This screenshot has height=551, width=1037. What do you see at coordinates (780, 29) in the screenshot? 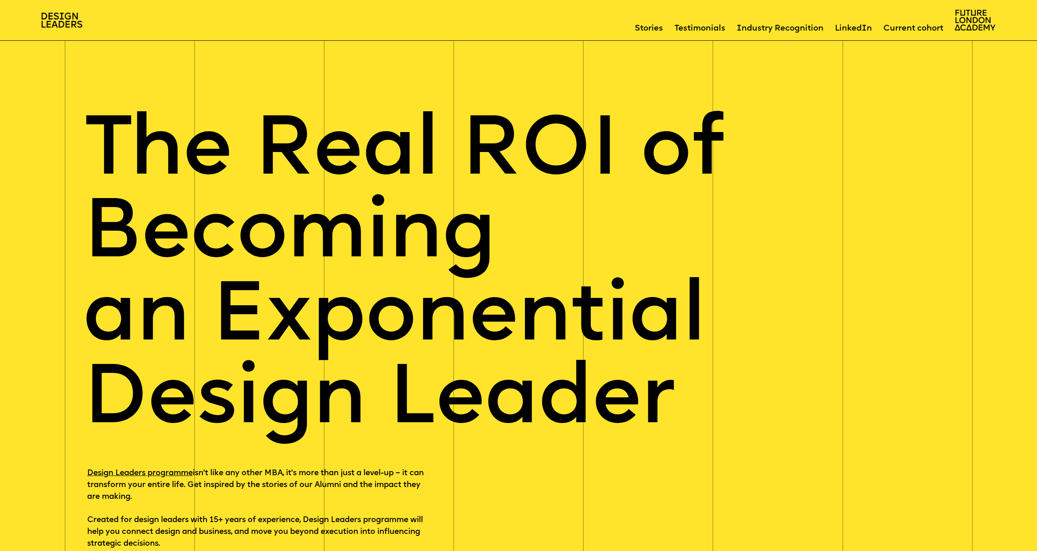
I see `a: Industry Recognition` at bounding box center [780, 29].